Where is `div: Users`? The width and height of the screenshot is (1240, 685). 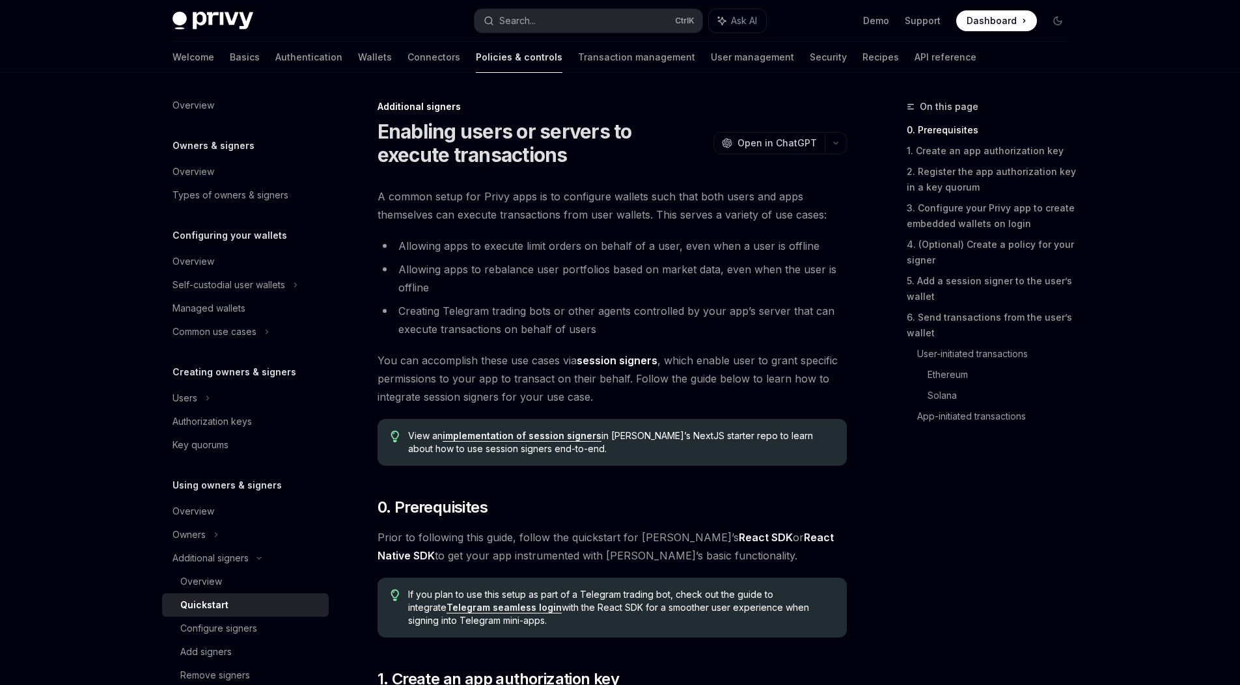
div: Users is located at coordinates (185, 398).